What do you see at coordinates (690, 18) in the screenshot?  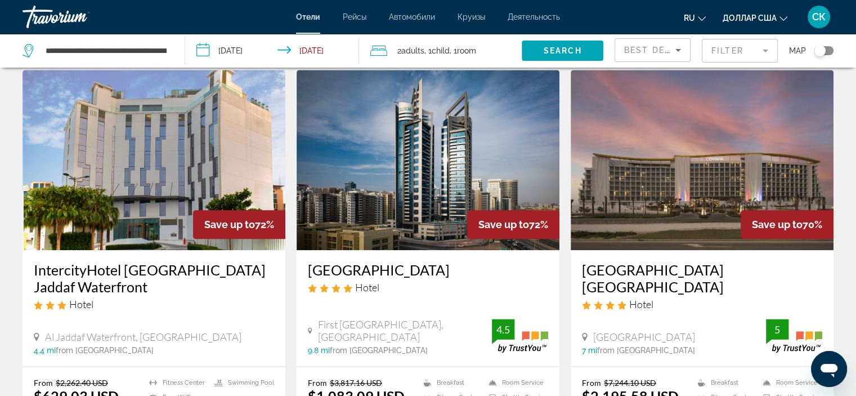 I see `font: ru` at bounding box center [690, 18].